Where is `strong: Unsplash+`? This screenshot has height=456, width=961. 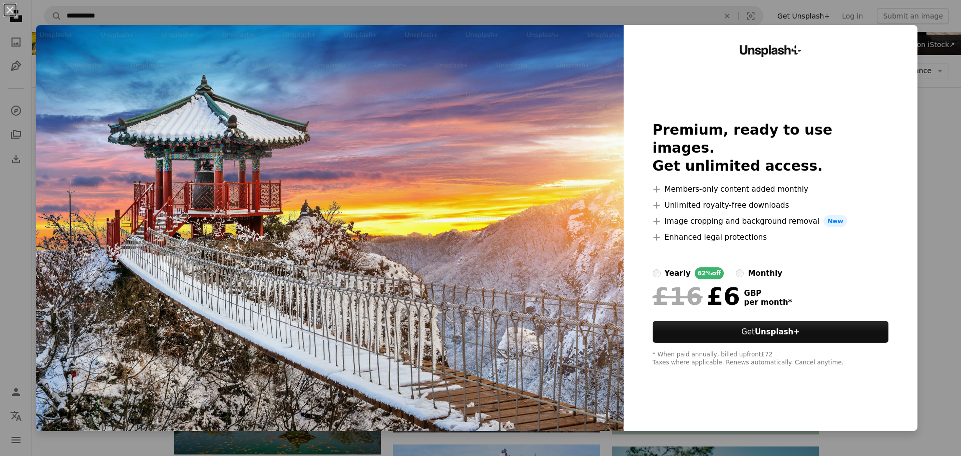
strong: Unsplash+ is located at coordinates (777, 332).